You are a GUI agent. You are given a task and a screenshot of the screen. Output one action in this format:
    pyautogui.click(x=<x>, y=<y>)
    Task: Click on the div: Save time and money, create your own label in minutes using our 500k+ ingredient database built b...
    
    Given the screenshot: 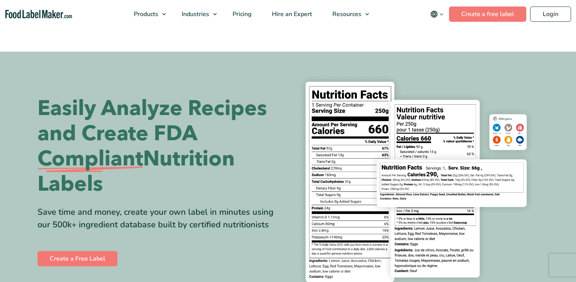 What is the action you would take?
    pyautogui.click(x=160, y=219)
    